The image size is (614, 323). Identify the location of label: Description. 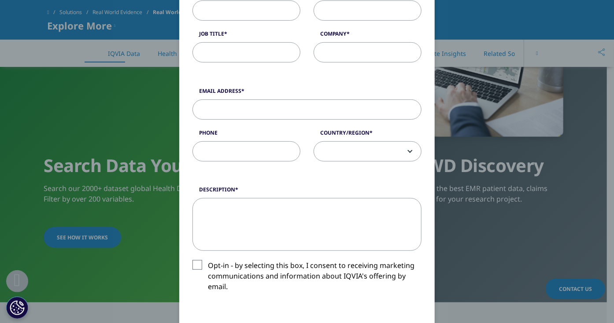
(307, 192).